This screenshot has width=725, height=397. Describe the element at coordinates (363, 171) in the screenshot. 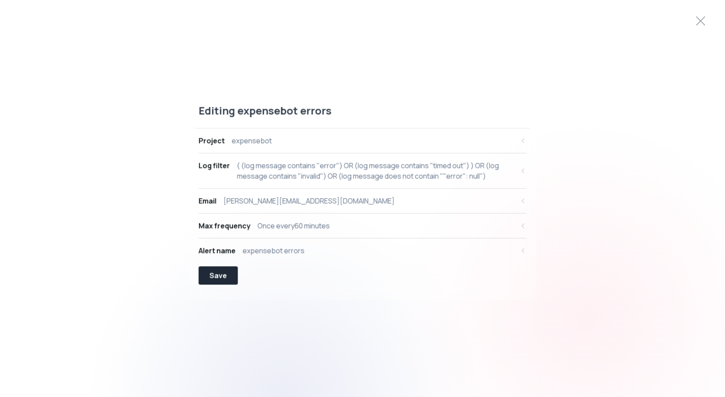

I see `button: Log filter( (log message contains "error") OR (log message contains "timed out") ) OR (log messag...` at that location.